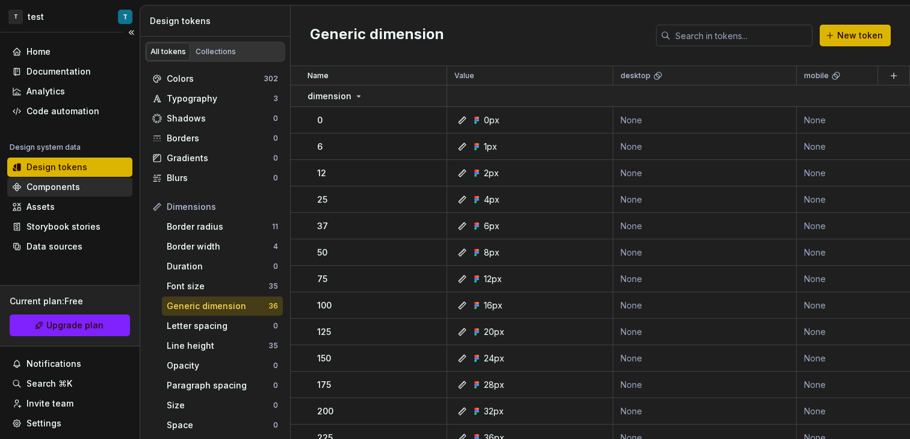  What do you see at coordinates (220, 158) in the screenshot?
I see `div: Gradients` at bounding box center [220, 158].